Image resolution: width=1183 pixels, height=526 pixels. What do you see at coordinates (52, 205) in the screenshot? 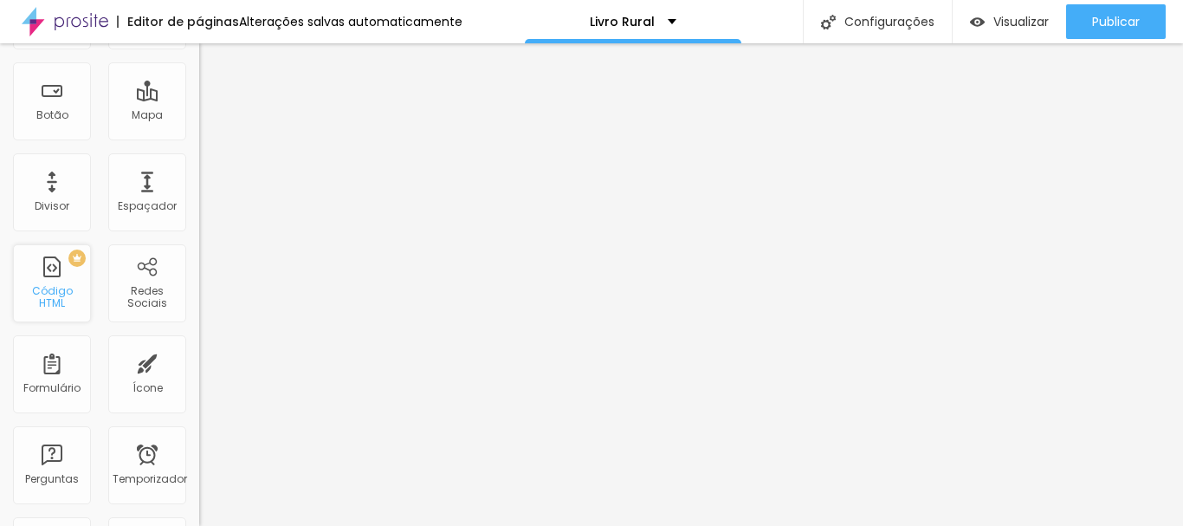
I see `font: Divisor` at bounding box center [52, 205].